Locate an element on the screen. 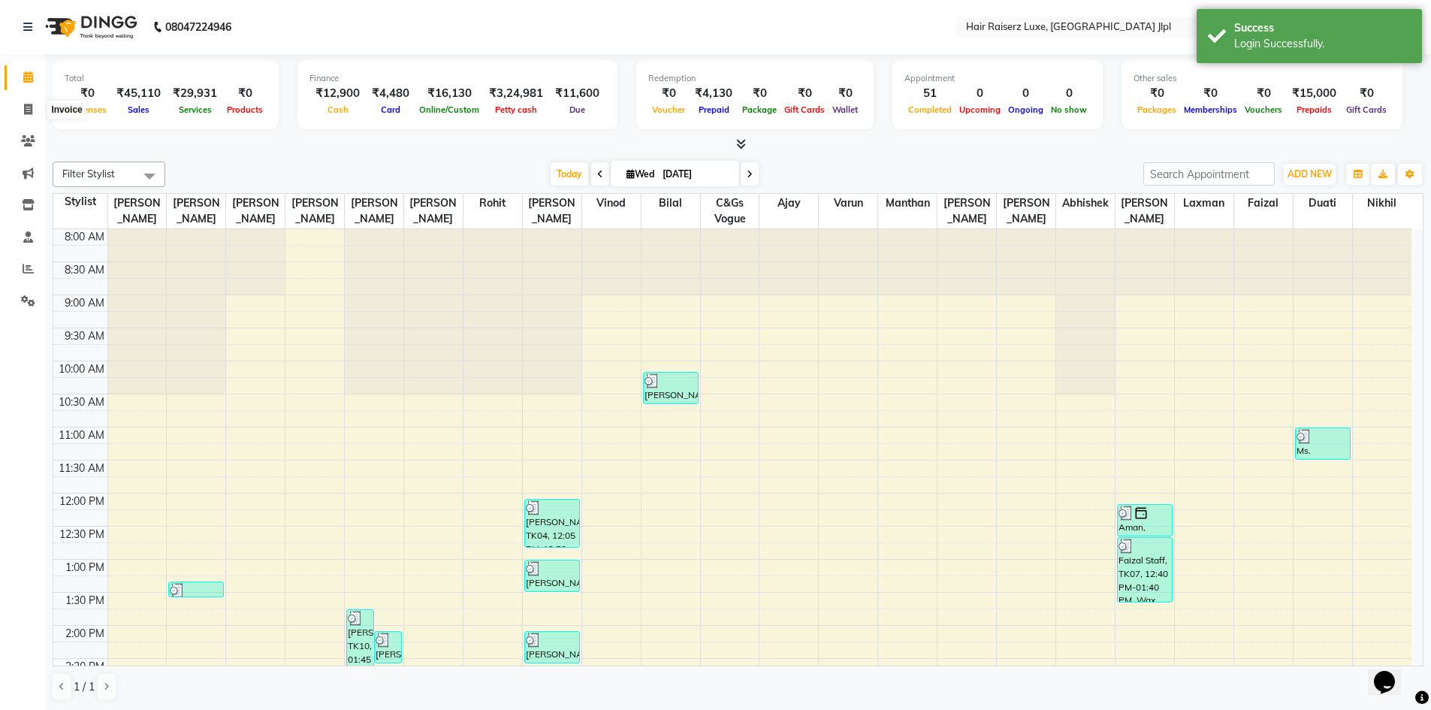  span: Prepaid is located at coordinates (713, 110).